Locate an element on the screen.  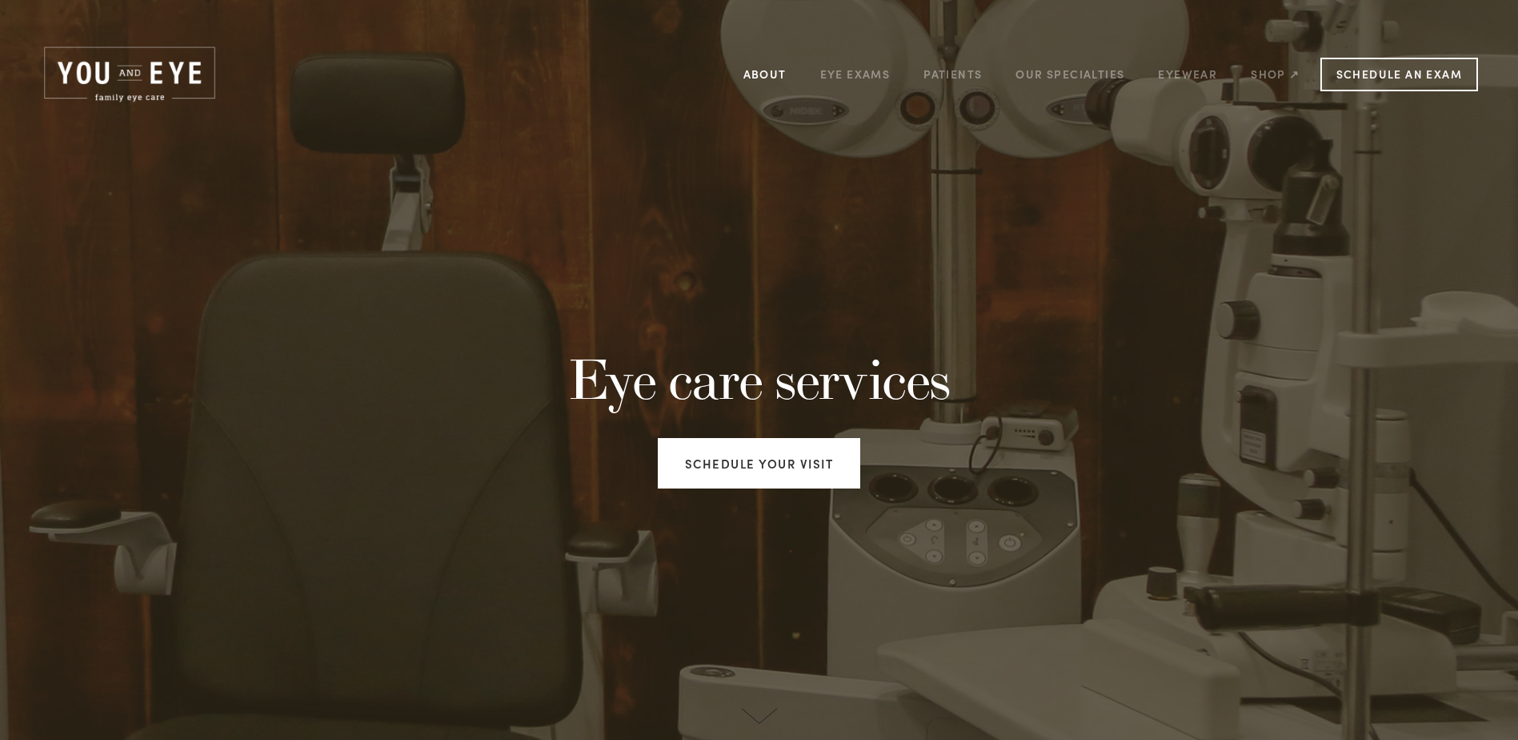
h1: Eye care services is located at coordinates (759, 379).